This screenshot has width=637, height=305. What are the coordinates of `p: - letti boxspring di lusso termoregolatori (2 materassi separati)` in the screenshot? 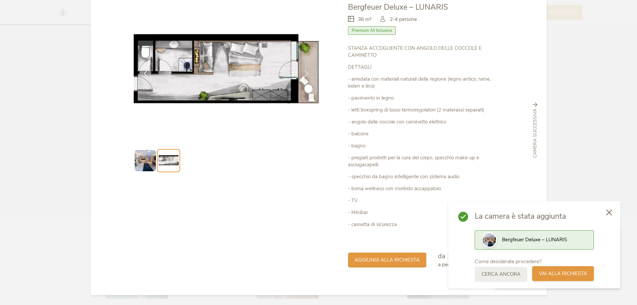 It's located at (425, 110).